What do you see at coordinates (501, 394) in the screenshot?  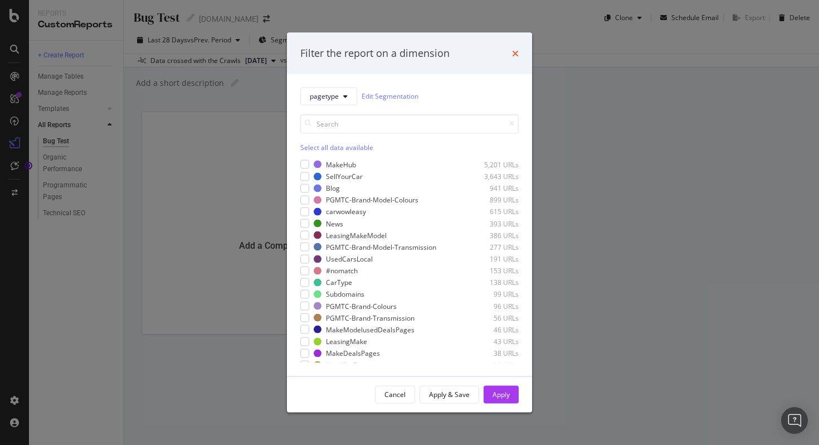 I see `button: Apply` at bounding box center [501, 394].